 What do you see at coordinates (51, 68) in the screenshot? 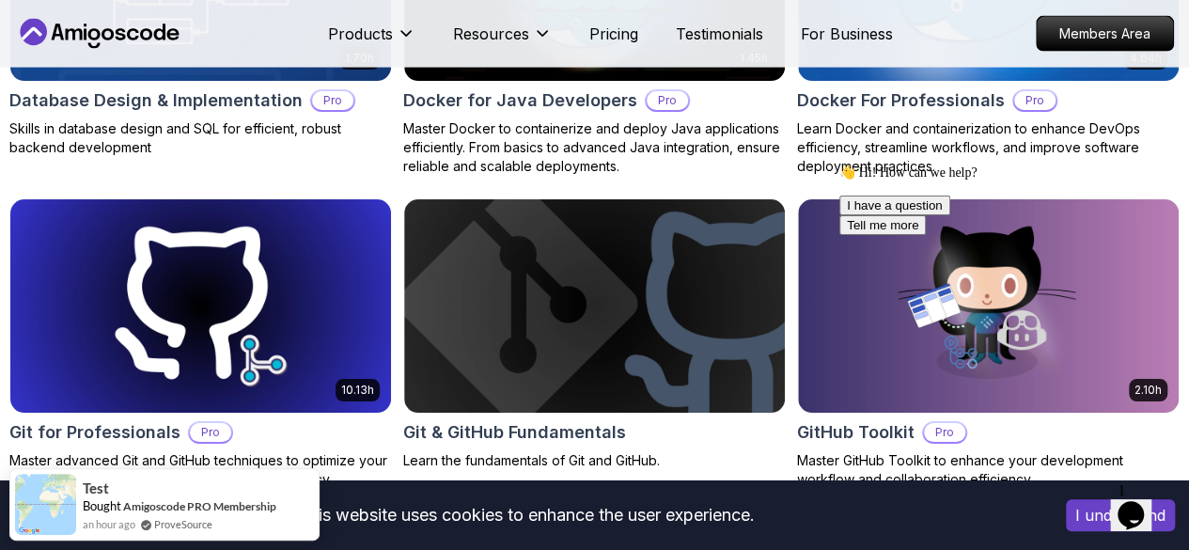
I see `button: Tell me more` at bounding box center [51, 68].